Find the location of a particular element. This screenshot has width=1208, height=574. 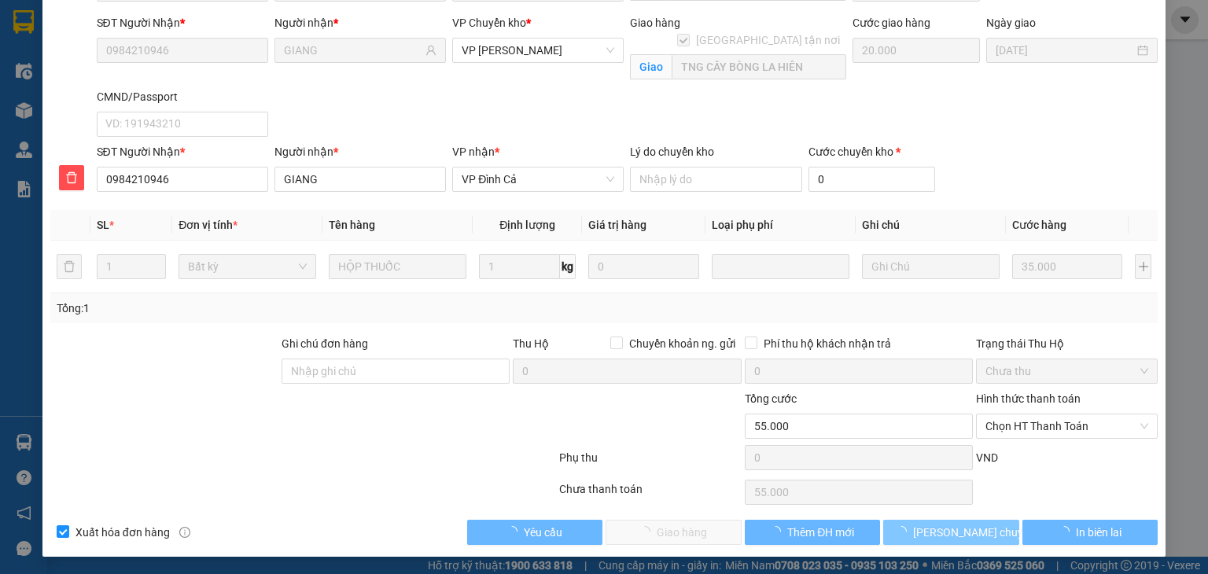

span: In biên lai is located at coordinates (1099, 533).